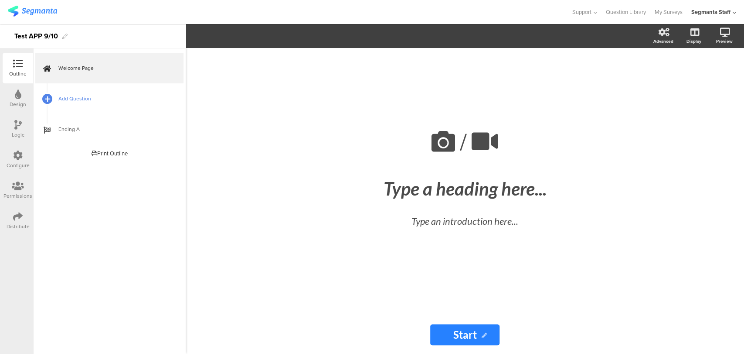 The width and height of the screenshot is (744, 354). What do you see at coordinates (109, 68) in the screenshot?
I see `a: Welcome Page` at bounding box center [109, 68].